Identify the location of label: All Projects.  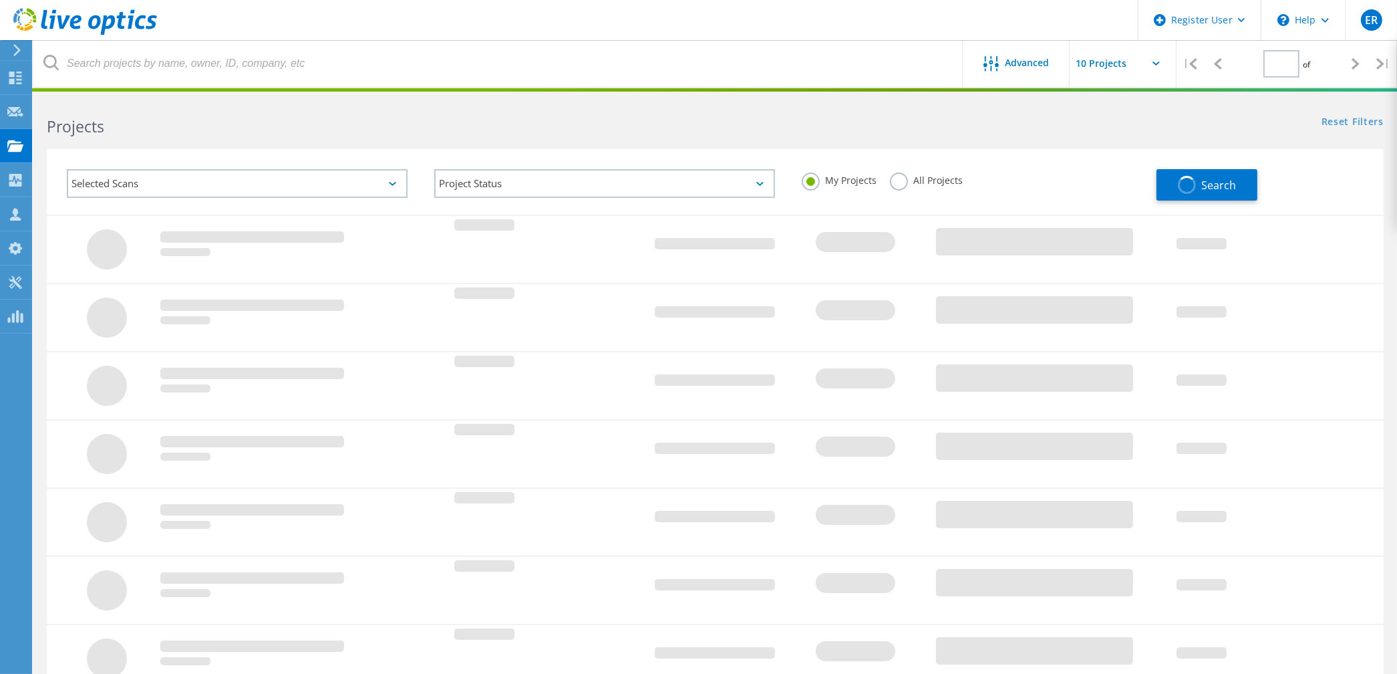
(926, 178).